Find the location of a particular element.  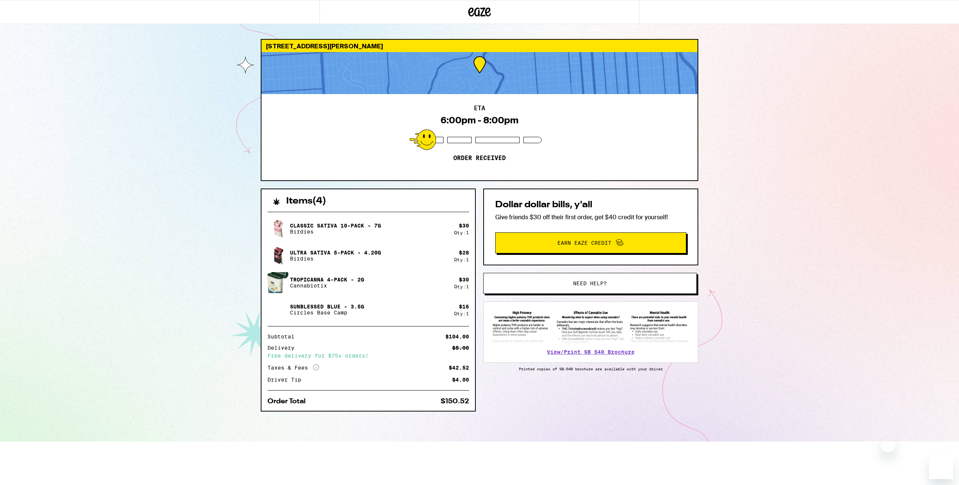

button: Earn Eaze Credit is located at coordinates (591, 243).